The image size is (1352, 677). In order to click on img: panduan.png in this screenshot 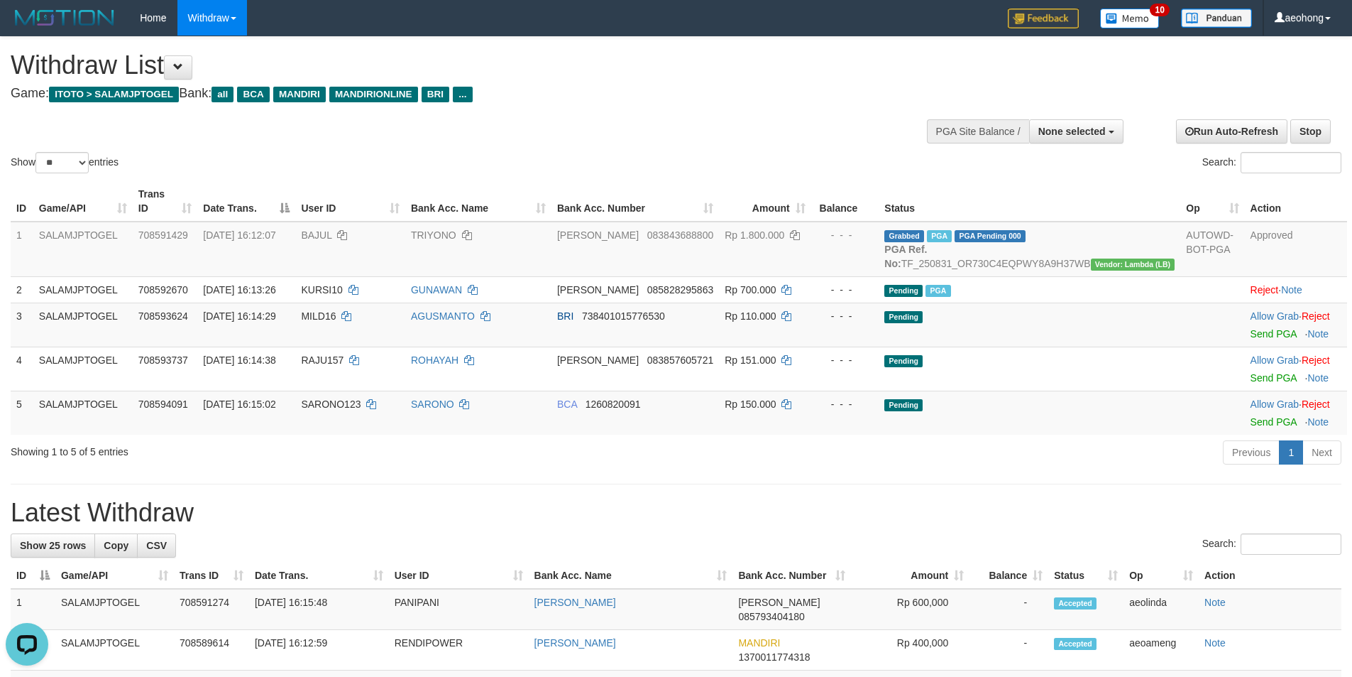, I will do `click(1217, 18)`.